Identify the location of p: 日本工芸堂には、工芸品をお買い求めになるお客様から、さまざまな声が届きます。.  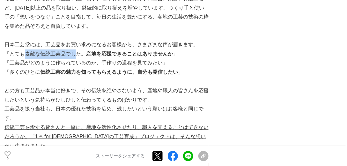
(106, 45).